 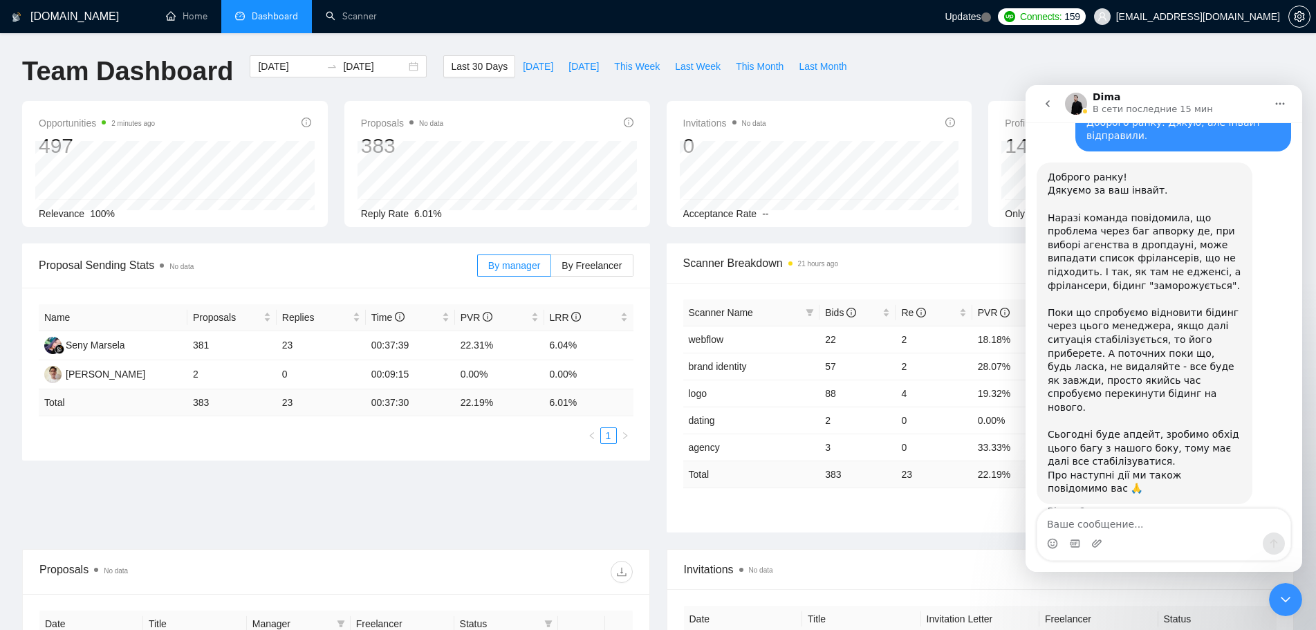 What do you see at coordinates (289, 66) in the screenshot?
I see `input: Start date` at bounding box center [289, 66].